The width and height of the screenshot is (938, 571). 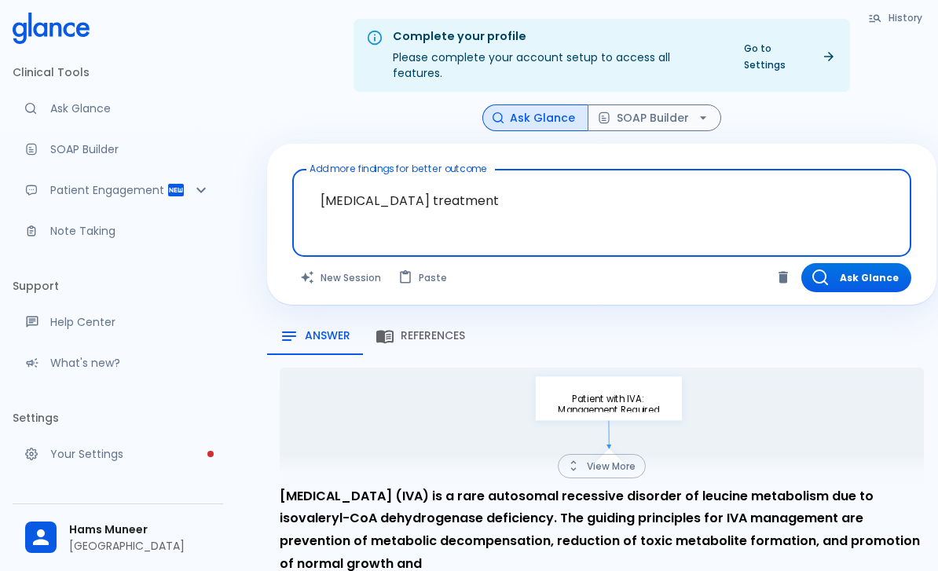 I want to click on div: Patient Reports & Referrals, so click(x=118, y=190).